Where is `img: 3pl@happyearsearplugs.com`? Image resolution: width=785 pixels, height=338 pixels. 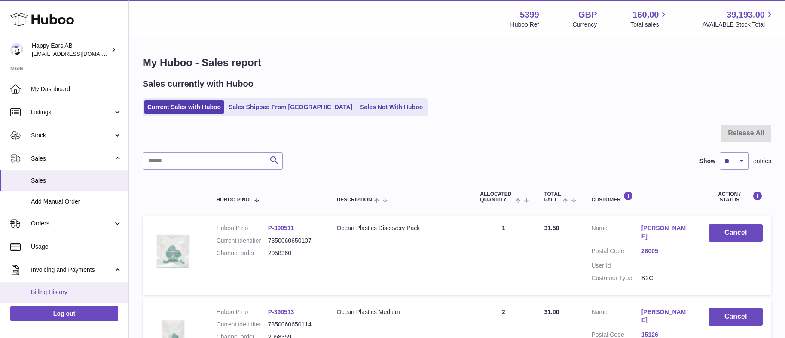 img: 3pl@happyearsearplugs.com is located at coordinates (17, 50).